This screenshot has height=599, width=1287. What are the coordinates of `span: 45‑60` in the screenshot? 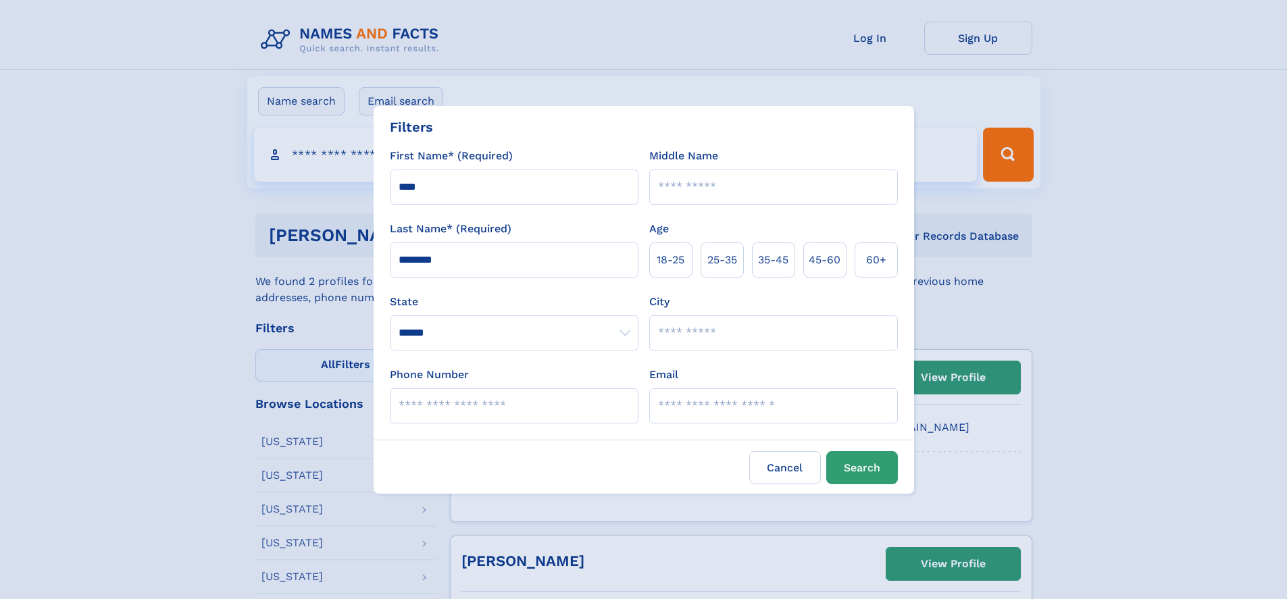 It's located at (824, 260).